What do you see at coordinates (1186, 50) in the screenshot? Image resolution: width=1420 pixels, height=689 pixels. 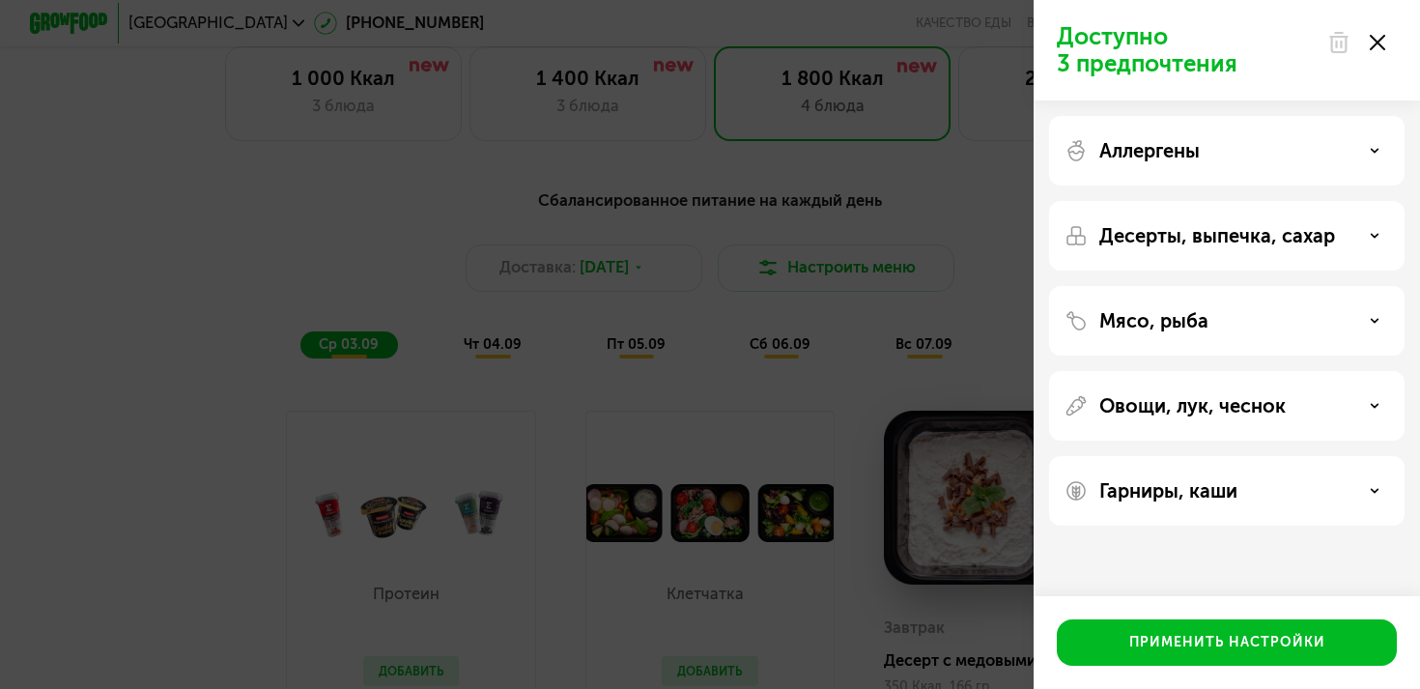 I see `p: Доступно 3 предпочтения` at bounding box center [1186, 50].